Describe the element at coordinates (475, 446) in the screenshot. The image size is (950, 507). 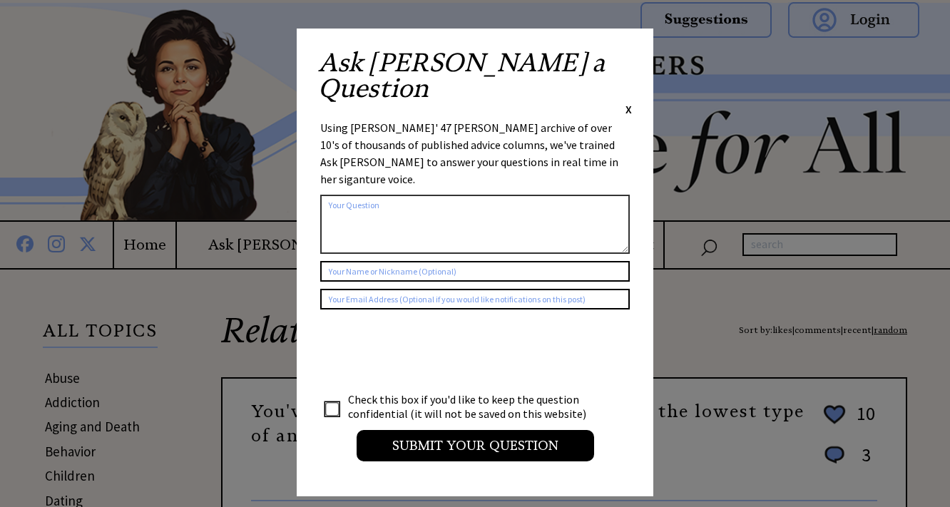
I see `input: Submit your Question` at that location.